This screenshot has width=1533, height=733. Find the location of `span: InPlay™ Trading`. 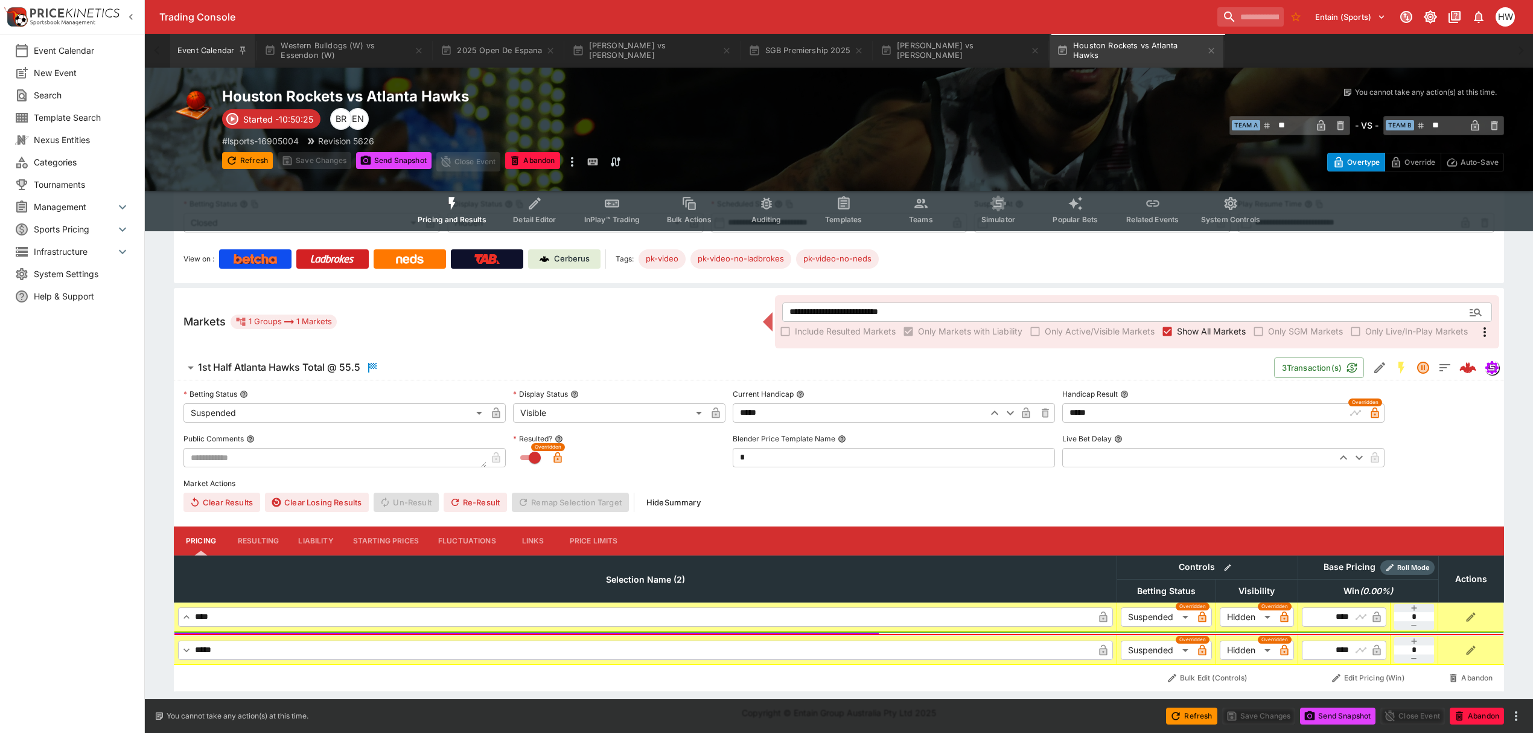

span: InPlay™ Trading is located at coordinates (612, 219).